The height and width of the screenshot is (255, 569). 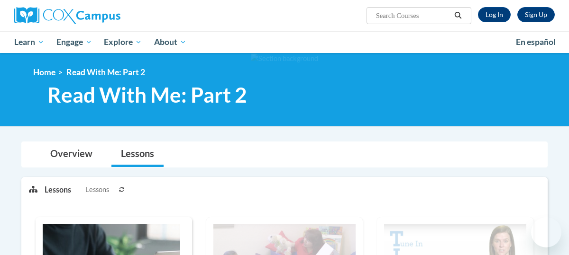 I want to click on a: Register, so click(x=535, y=15).